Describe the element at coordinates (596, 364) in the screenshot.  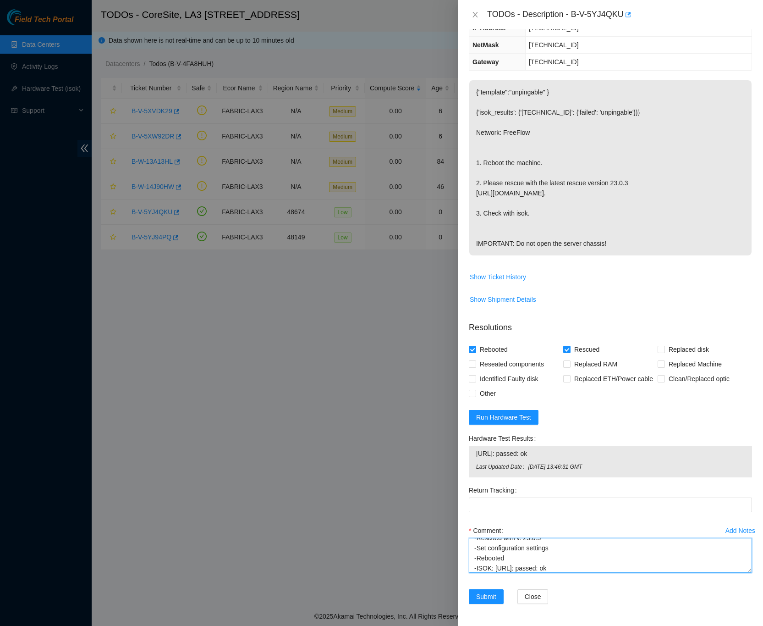
I see `span: Replaced RAM` at that location.